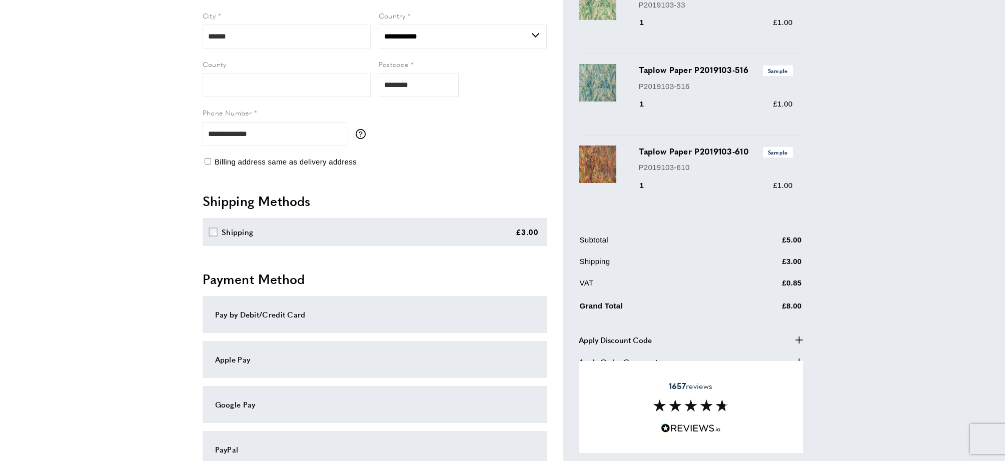 This screenshot has height=461, width=1005. Describe the element at coordinates (656, 244) in the screenshot. I see `td: Subtotal` at that location.